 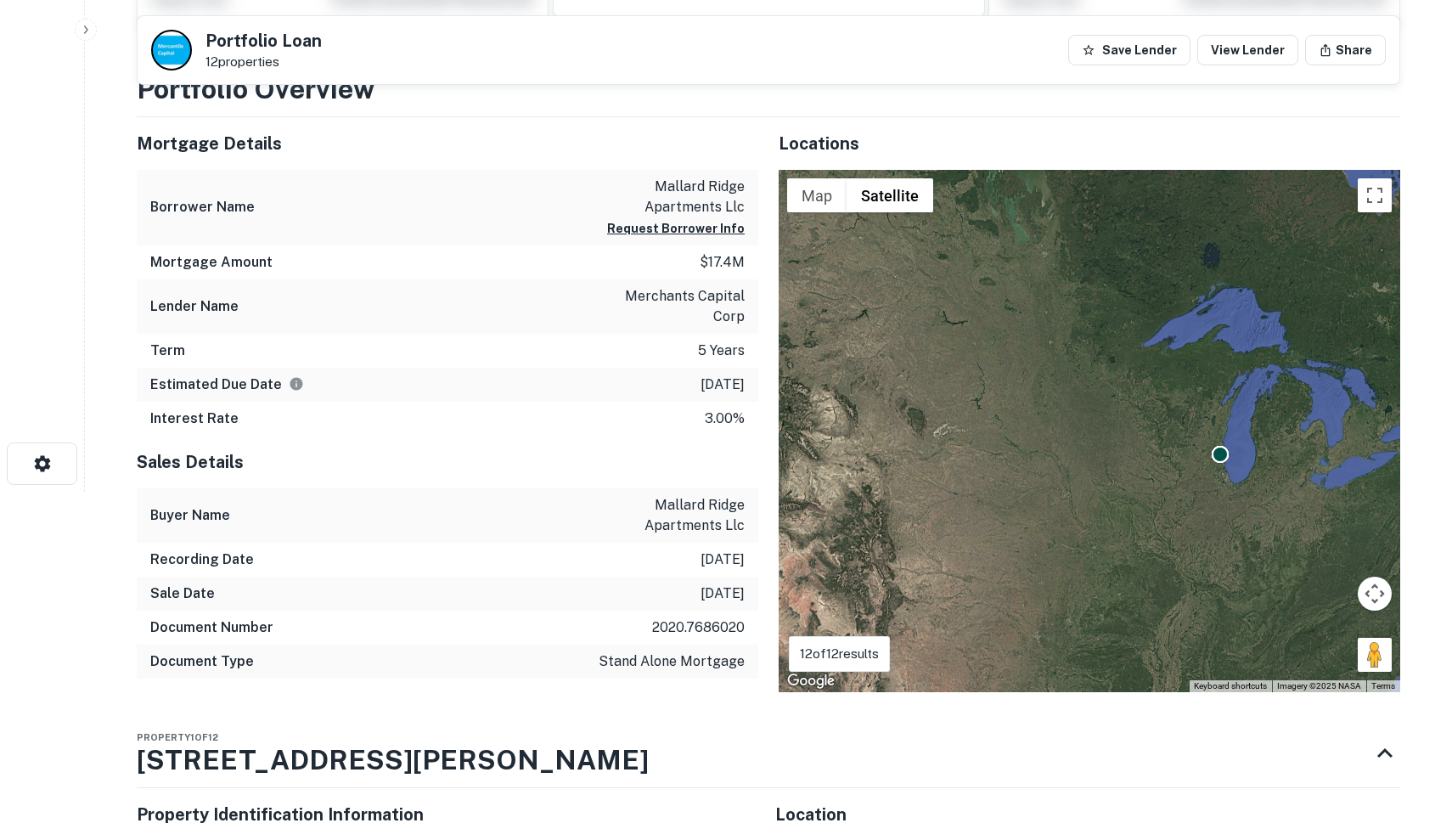 I want to click on button: Save Lender, so click(x=1130, y=50).